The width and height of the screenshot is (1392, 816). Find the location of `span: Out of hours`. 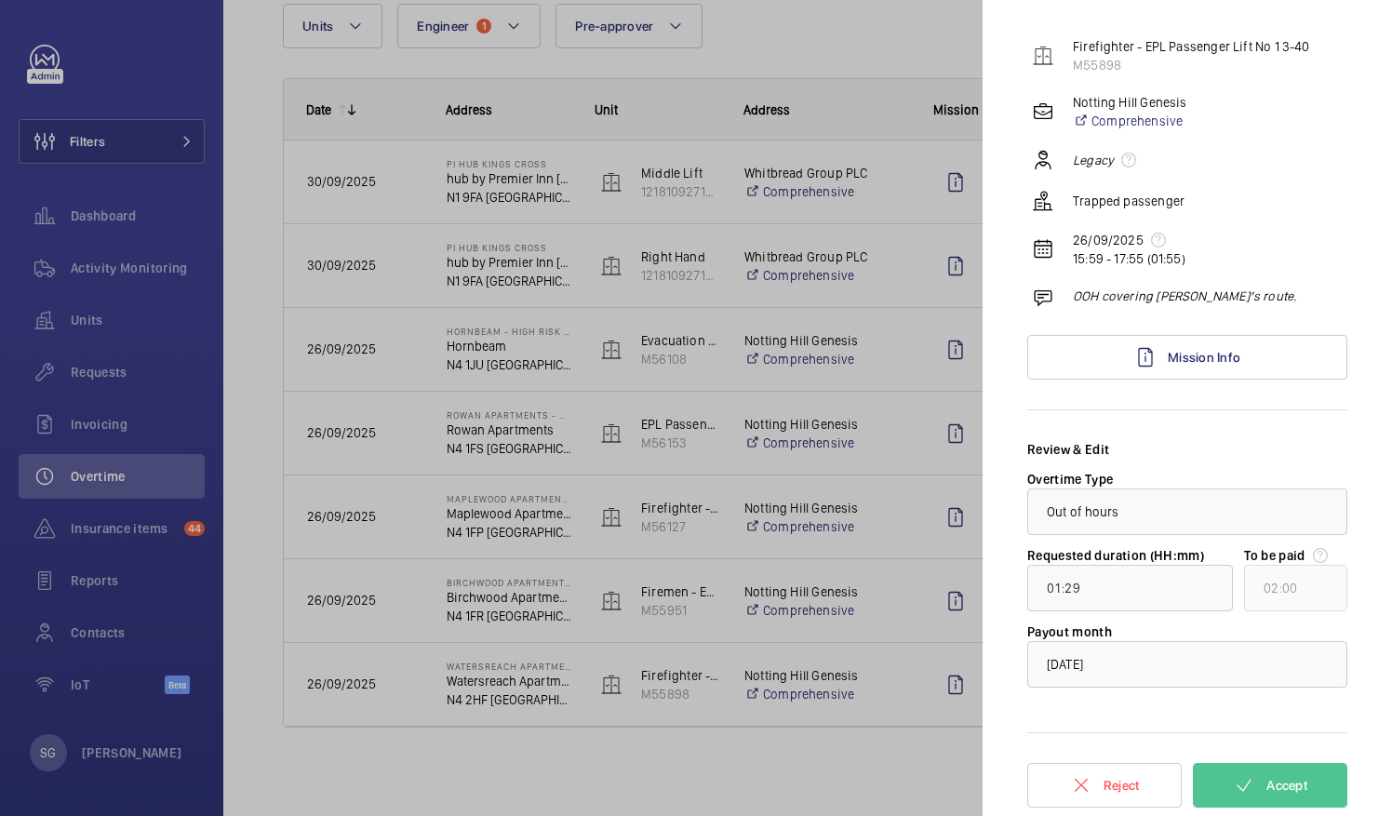

span: Out of hours is located at coordinates (1083, 512).